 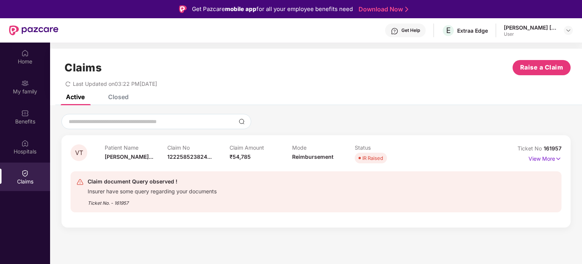 I want to click on div: IR Raised, so click(x=372, y=158).